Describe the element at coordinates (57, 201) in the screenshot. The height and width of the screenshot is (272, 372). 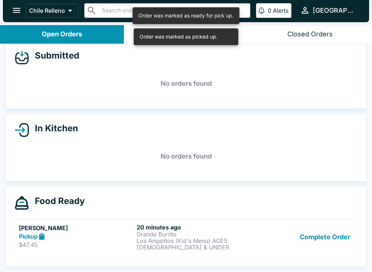
I see `h4: Food Ready` at that location.